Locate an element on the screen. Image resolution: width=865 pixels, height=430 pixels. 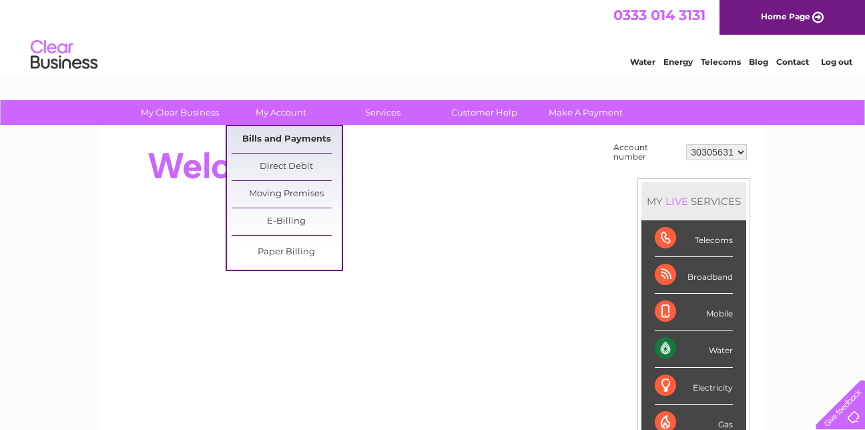
img: logo.png is located at coordinates (64, 55).